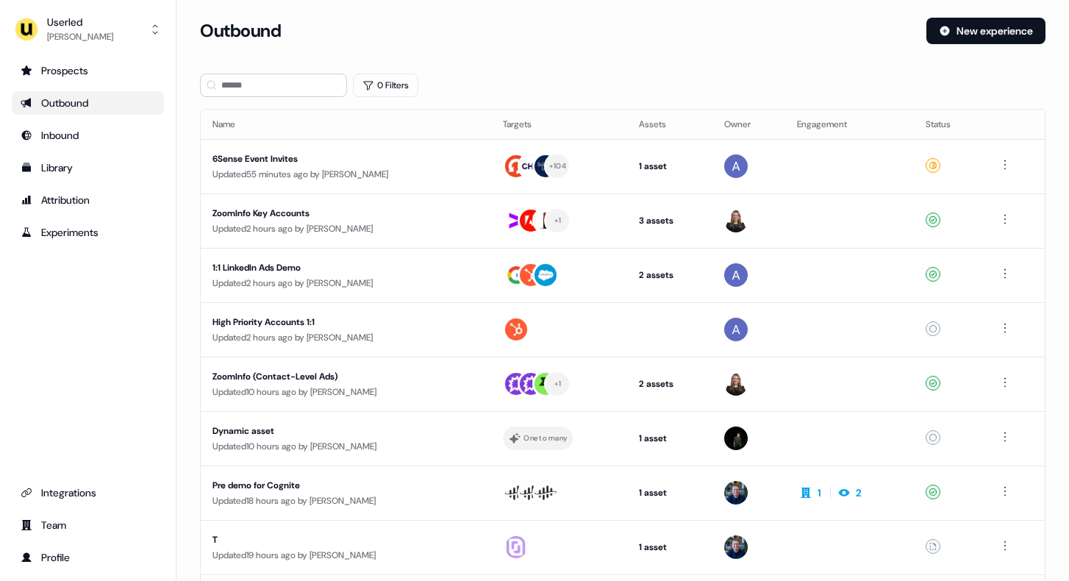  What do you see at coordinates (87, 71) in the screenshot?
I see `a: Go to prospects` at bounding box center [87, 71].